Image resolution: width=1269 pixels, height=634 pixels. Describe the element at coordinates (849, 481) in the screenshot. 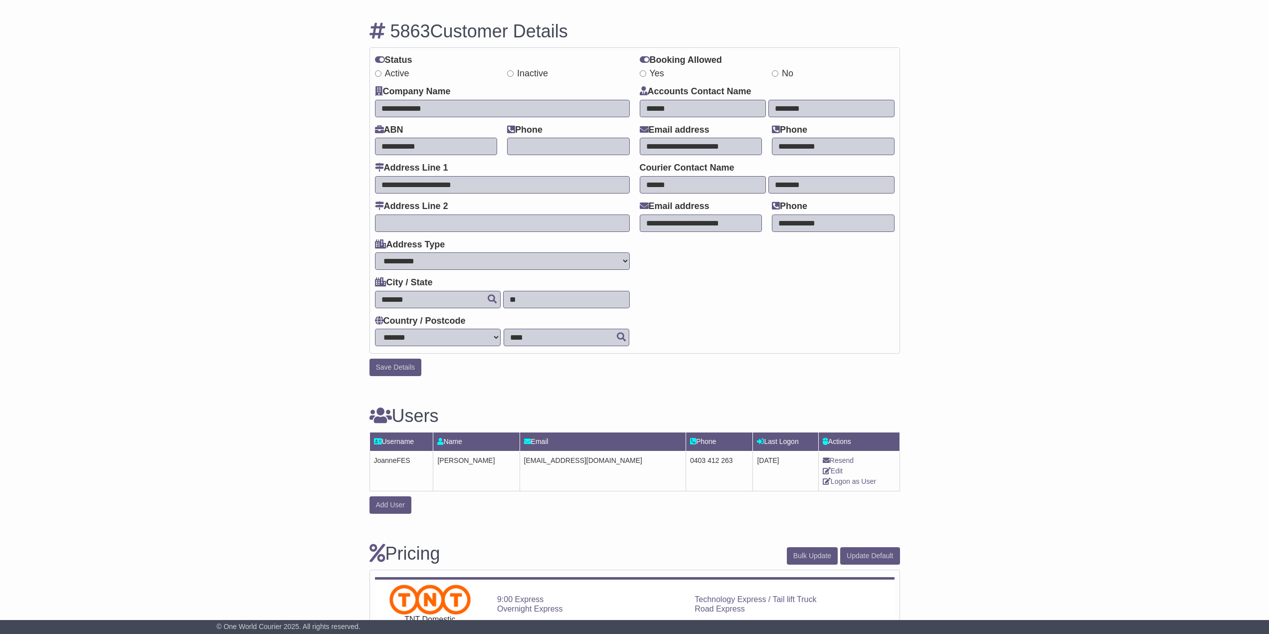

I see `a: Logon as User` at that location.